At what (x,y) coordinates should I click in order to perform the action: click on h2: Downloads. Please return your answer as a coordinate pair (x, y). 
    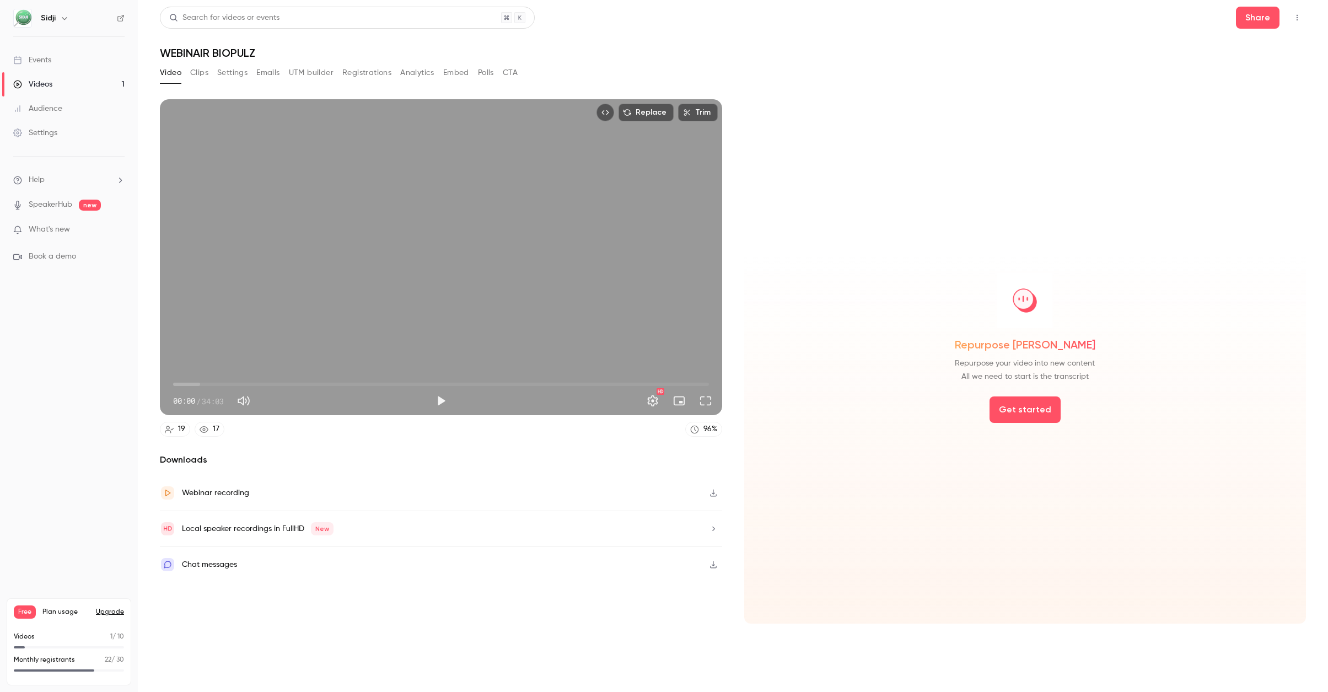
    Looking at the image, I should click on (441, 460).